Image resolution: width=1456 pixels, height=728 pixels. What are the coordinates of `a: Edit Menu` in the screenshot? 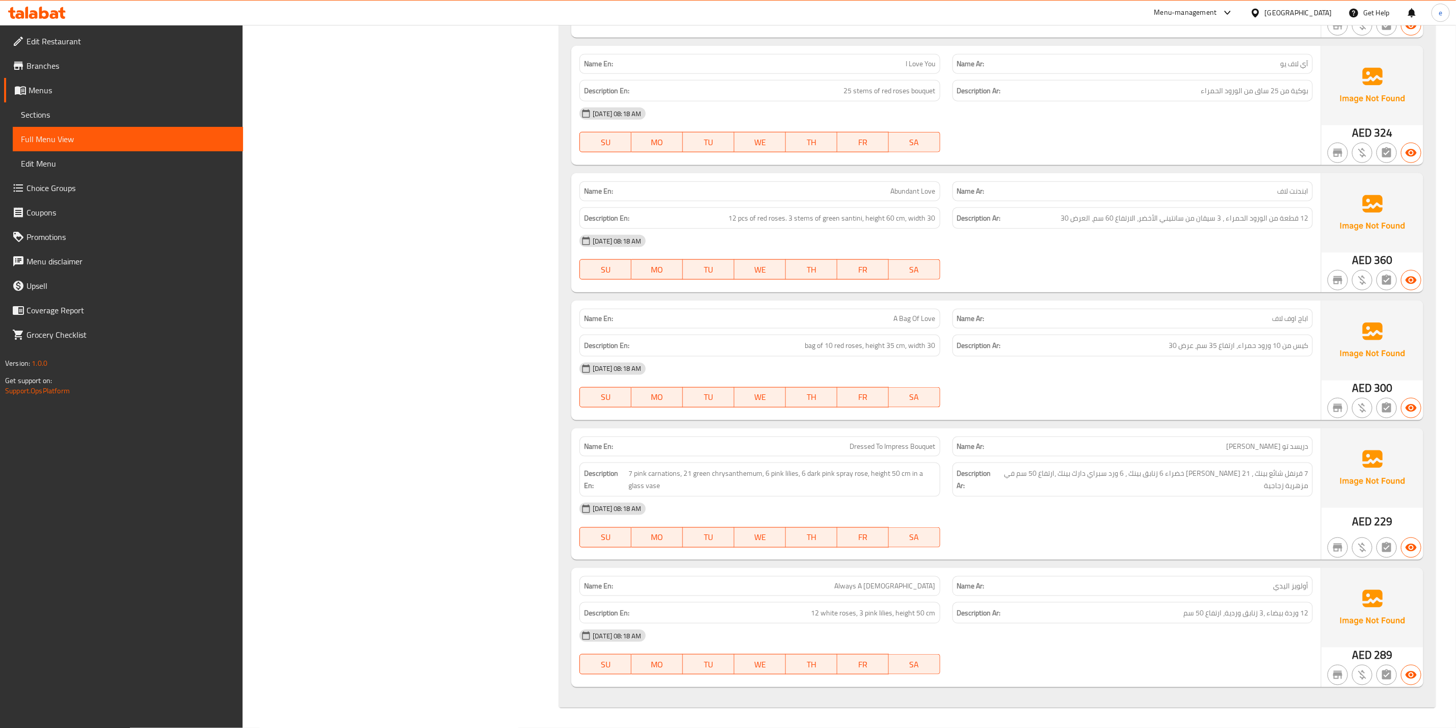 It's located at (128, 164).